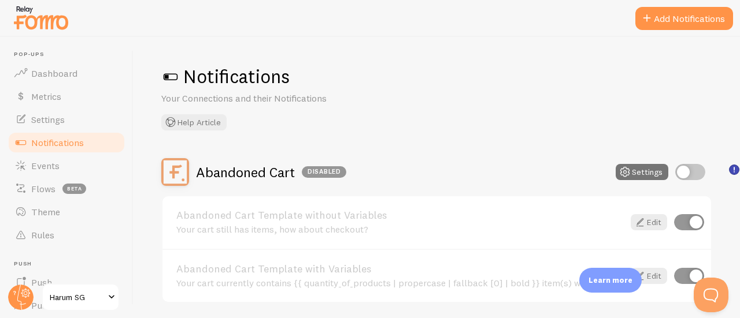 The image size is (740, 318). Describe the element at coordinates (74, 189) in the screenshot. I see `span: beta` at that location.